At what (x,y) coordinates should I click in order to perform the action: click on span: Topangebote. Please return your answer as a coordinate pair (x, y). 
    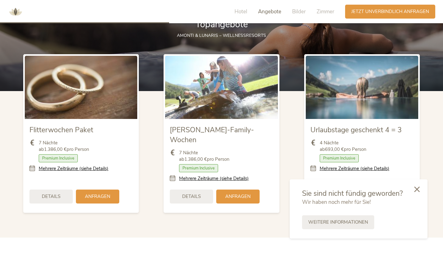
    Looking at the image, I should click on (221, 24).